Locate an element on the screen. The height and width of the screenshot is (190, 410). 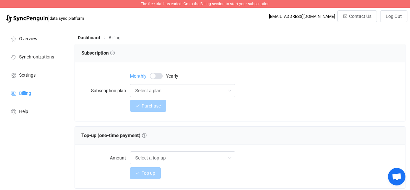
span: Yearly is located at coordinates (172, 76).